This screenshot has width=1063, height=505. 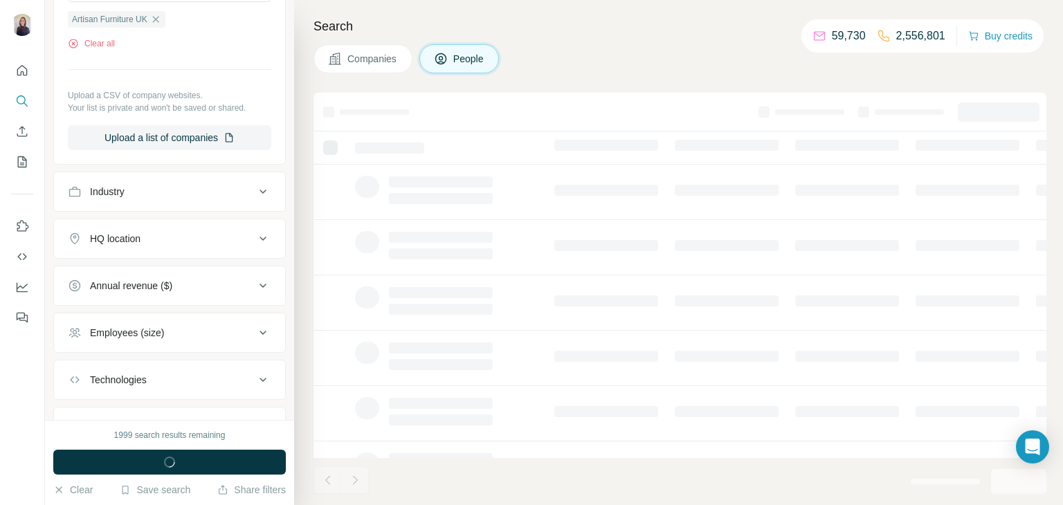 I want to click on button: Use Surfe on LinkedIn, so click(x=22, y=226).